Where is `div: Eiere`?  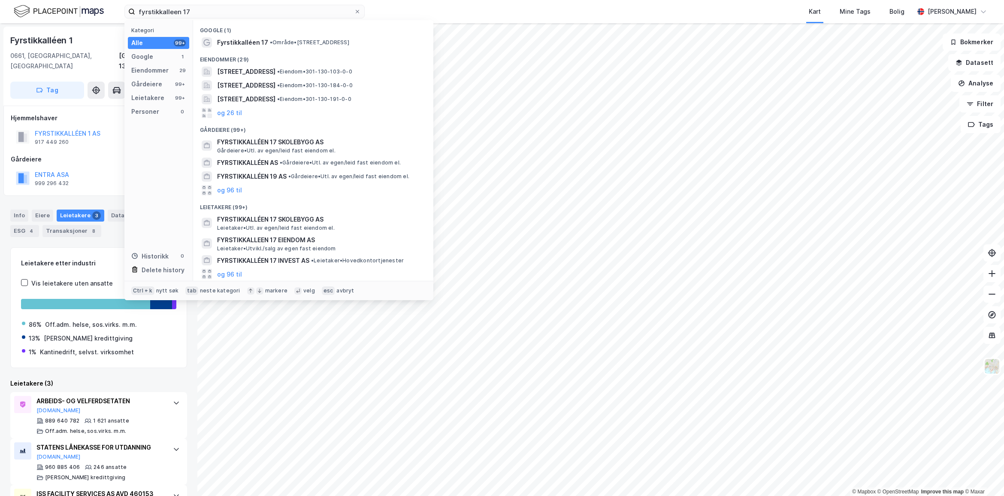
div: Eiere is located at coordinates (42, 215).